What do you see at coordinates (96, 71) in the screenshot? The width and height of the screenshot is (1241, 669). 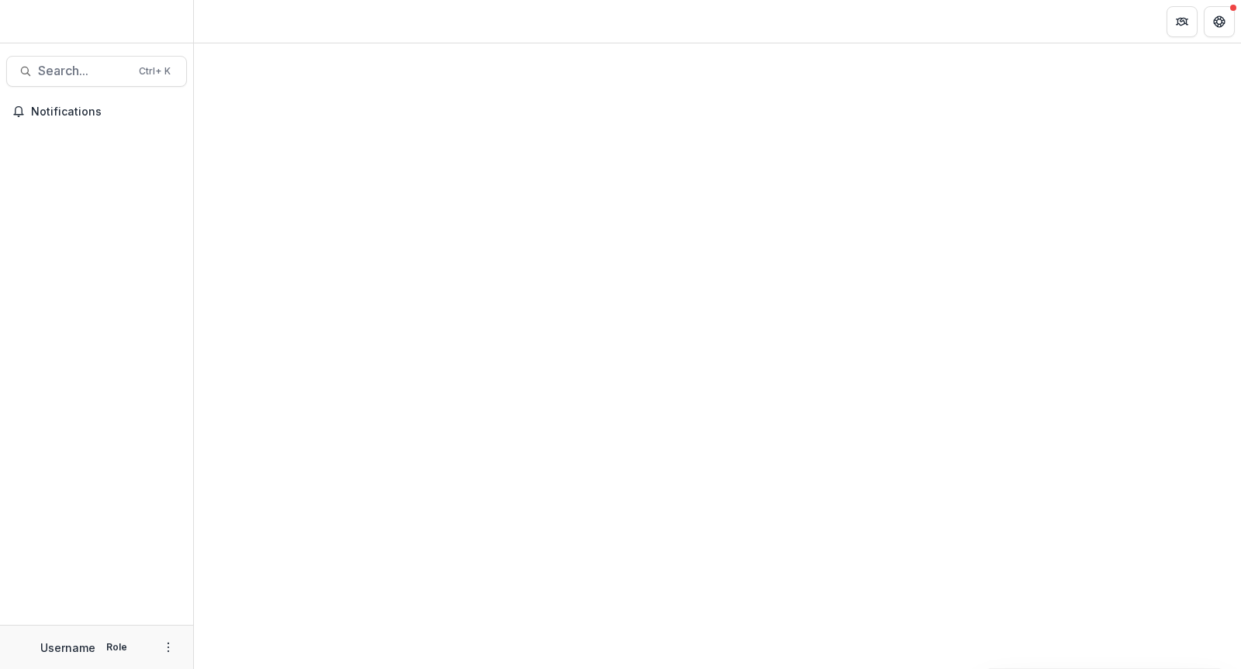 I see `button: Search...` at bounding box center [96, 71].